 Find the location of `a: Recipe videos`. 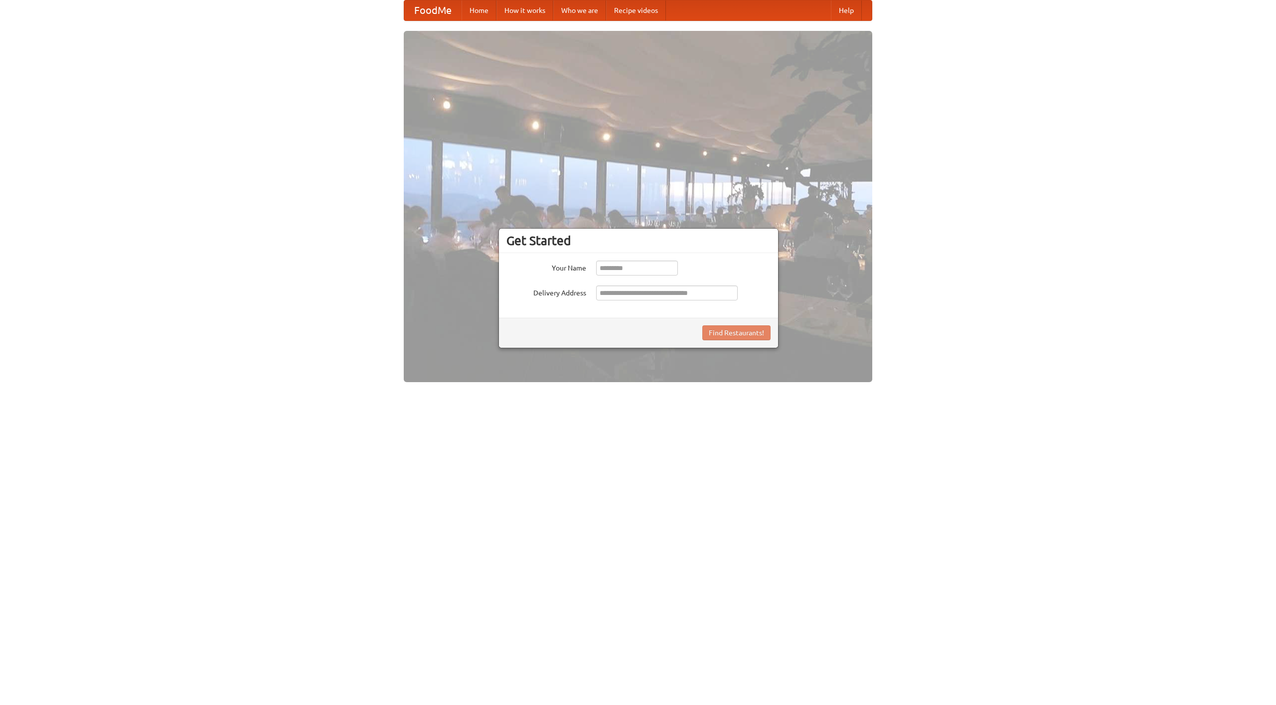

a: Recipe videos is located at coordinates (636, 10).